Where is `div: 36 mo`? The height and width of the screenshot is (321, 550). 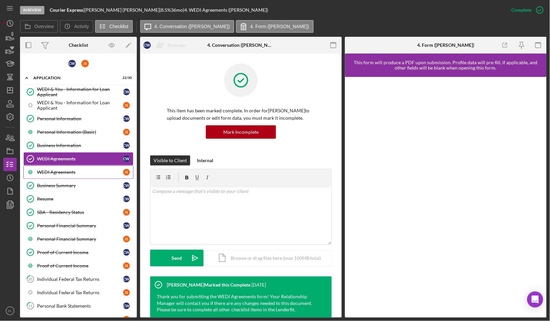 div: 36 mo is located at coordinates (177, 10).